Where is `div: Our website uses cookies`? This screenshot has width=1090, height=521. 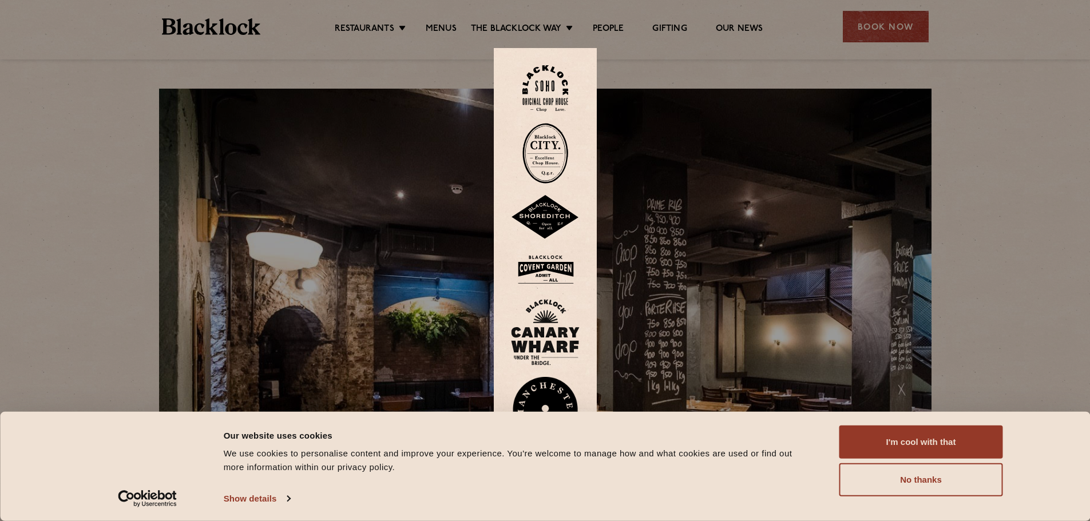
div: Our website uses cookies is located at coordinates (518, 435).